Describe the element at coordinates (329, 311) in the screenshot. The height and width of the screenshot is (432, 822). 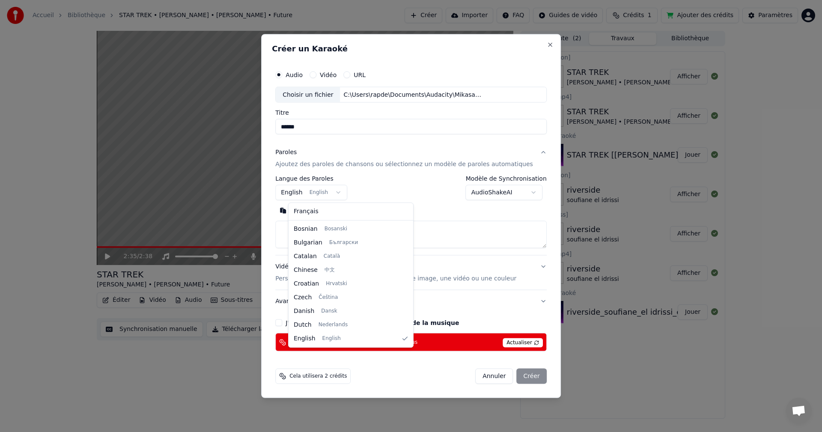
I see `span: Dansk` at that location.